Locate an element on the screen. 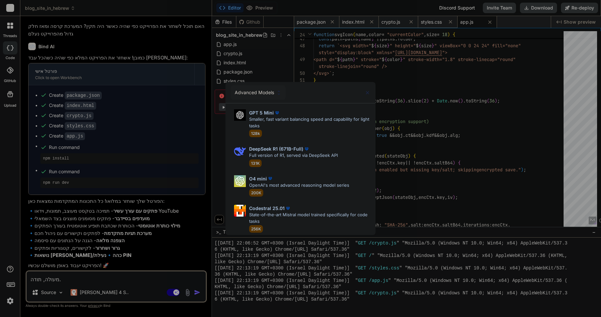 The image size is (601, 317). img: close is located at coordinates (367, 93).